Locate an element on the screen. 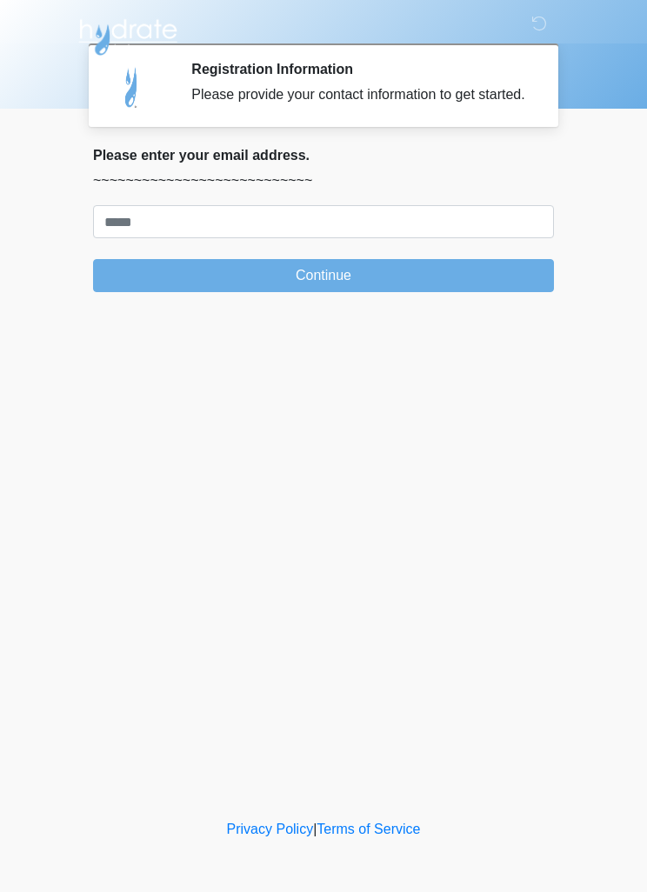  img: Hydrate IV Bar - Chandler Logo is located at coordinates (128, 35).